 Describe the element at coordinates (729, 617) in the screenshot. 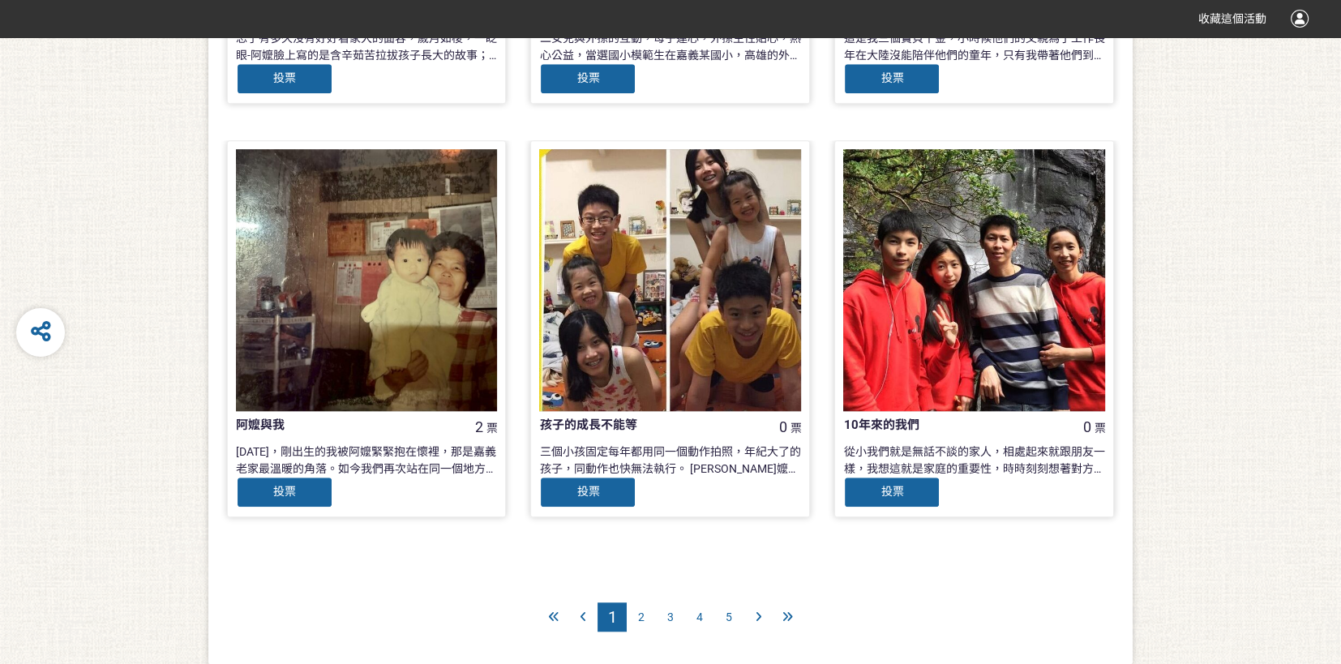

I see `span: 5` at that location.